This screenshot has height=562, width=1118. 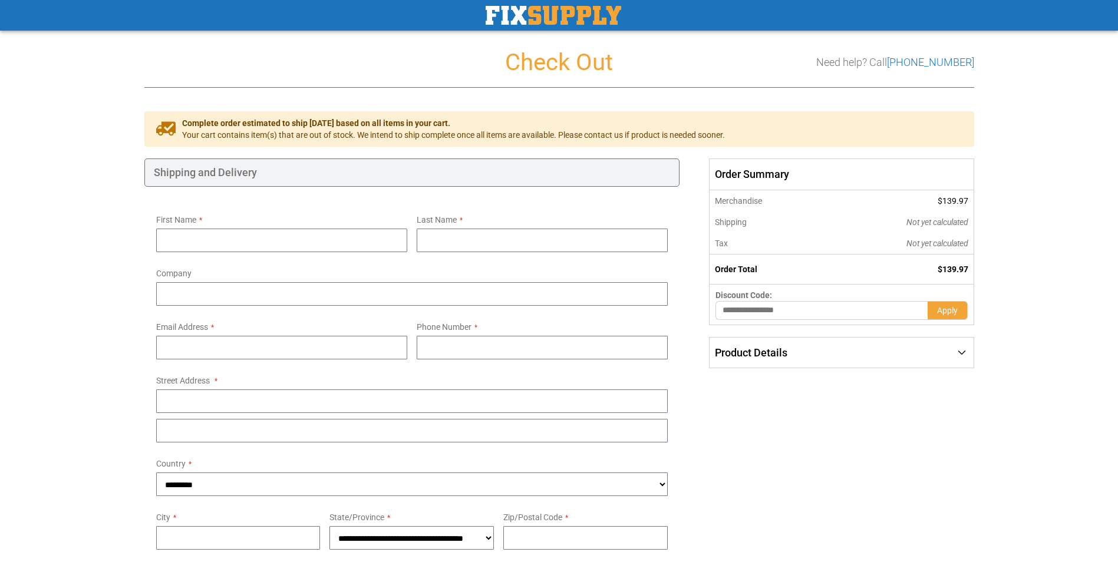 I want to click on span: Street Address, so click(x=183, y=381).